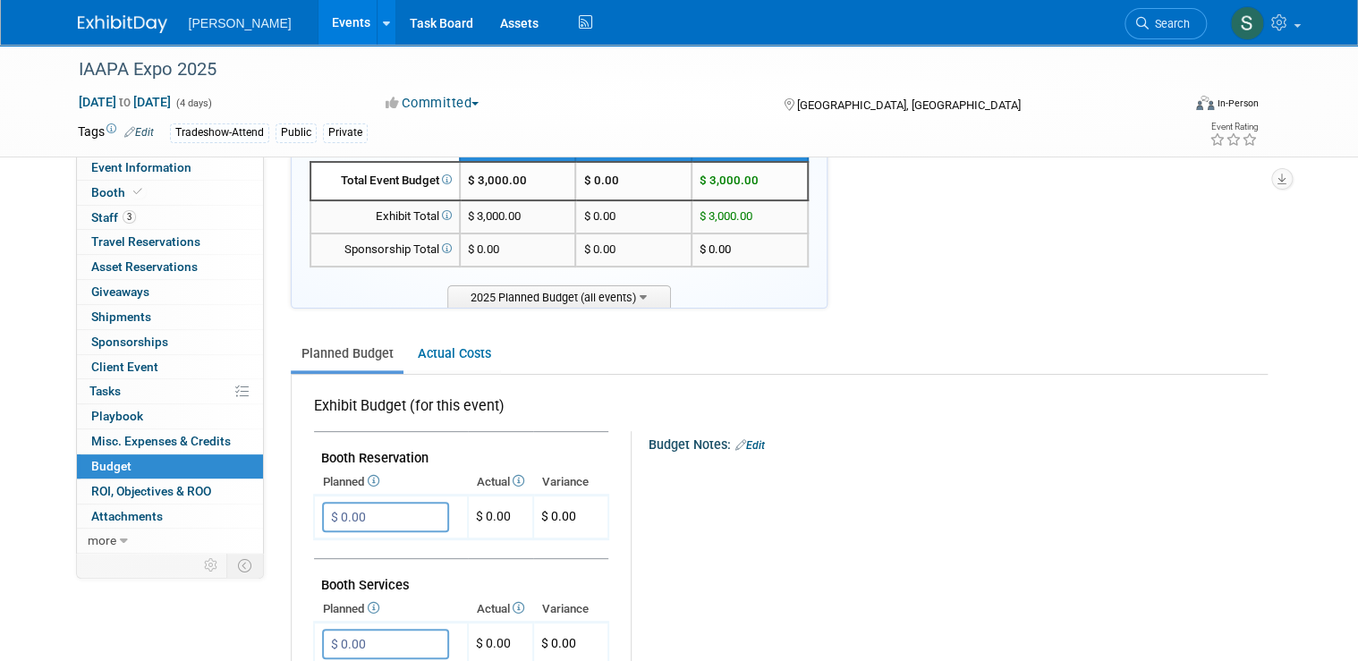  Describe the element at coordinates (432, 103) in the screenshot. I see `button: Committed` at that location.